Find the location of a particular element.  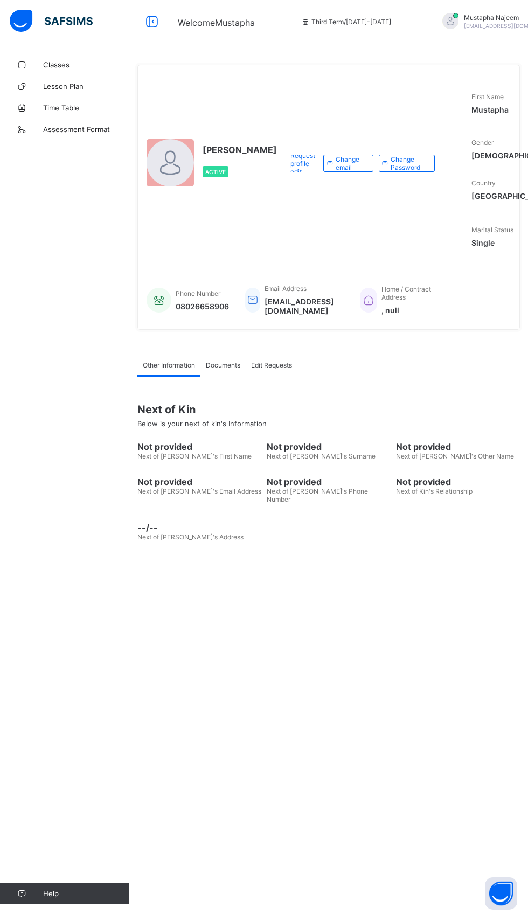

span: Email Address is located at coordinates (285, 288).